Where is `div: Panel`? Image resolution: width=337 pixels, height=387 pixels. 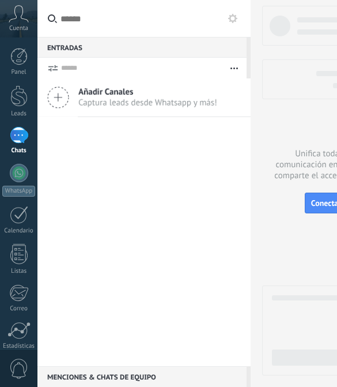 div: Panel is located at coordinates (19, 72).